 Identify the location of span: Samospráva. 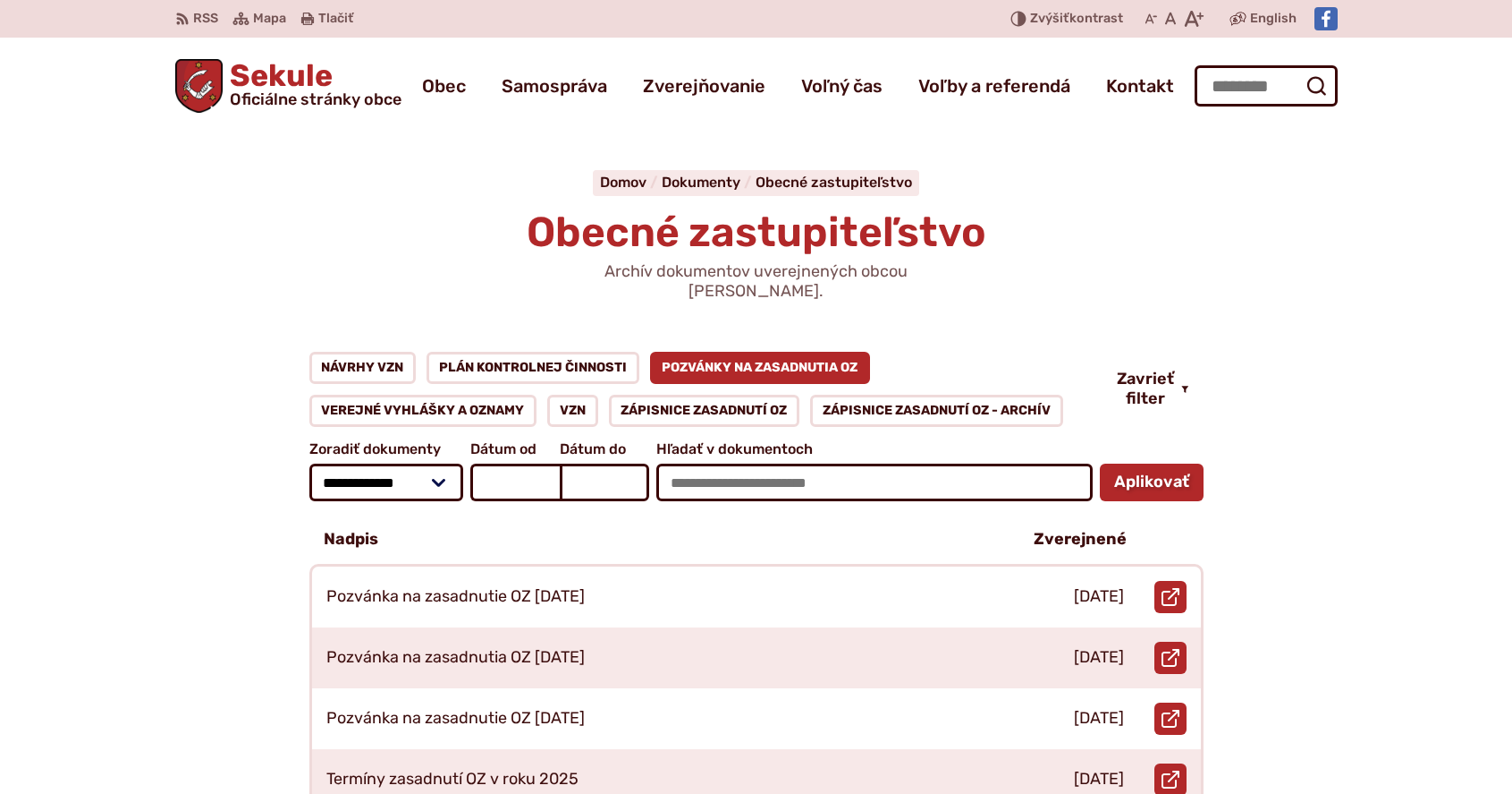
(554, 86).